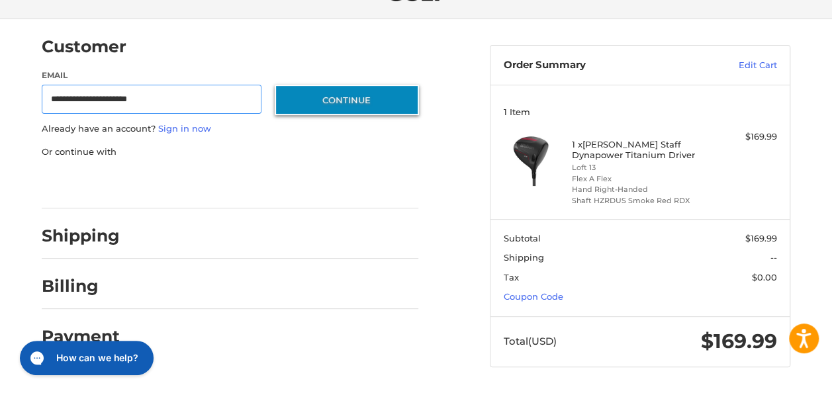 Image resolution: width=832 pixels, height=393 pixels. I want to click on button: Gorgias live chat, so click(73, 22).